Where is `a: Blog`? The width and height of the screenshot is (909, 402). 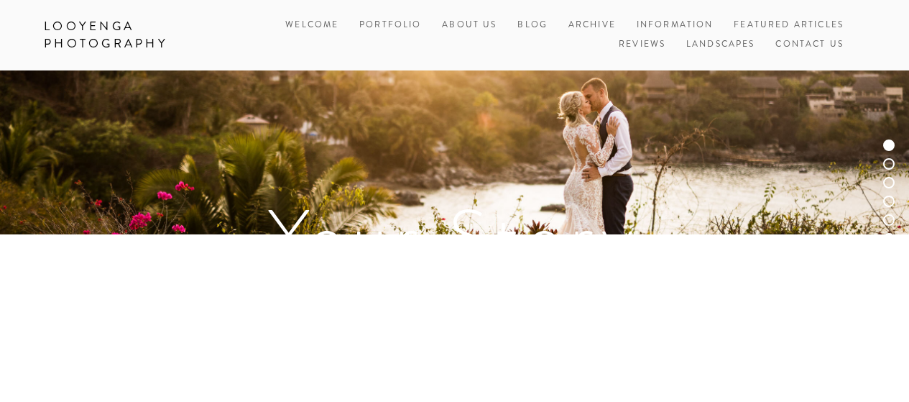
a: Blog is located at coordinates (532, 25).